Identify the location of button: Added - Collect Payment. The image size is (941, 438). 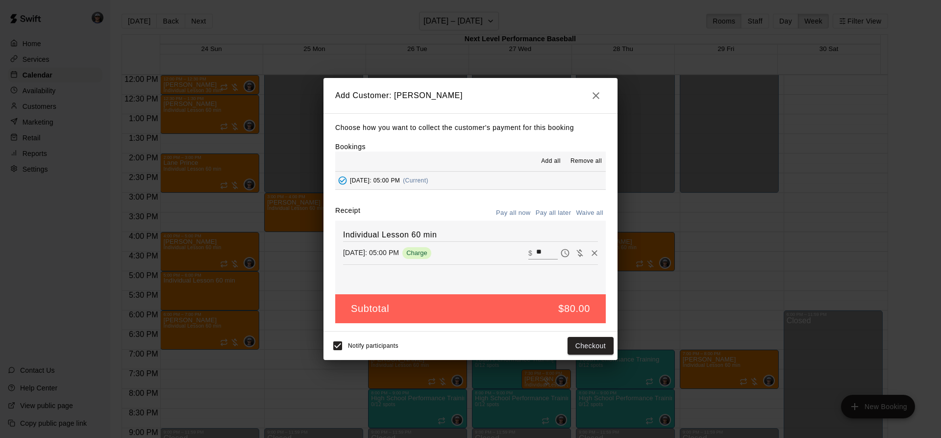
(342, 180).